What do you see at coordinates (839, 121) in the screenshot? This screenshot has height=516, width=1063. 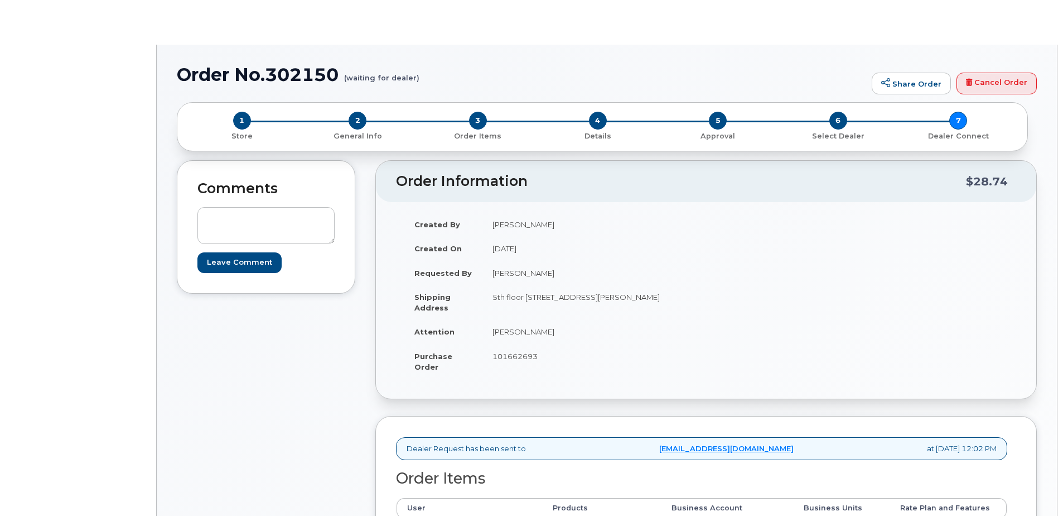 I see `span: 6` at bounding box center [839, 121].